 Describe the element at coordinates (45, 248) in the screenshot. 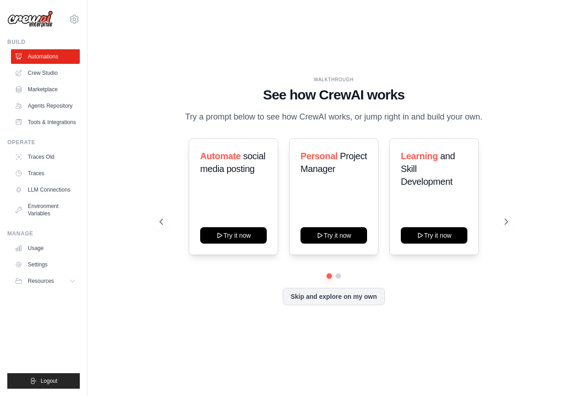

I see `a: Usage` at that location.